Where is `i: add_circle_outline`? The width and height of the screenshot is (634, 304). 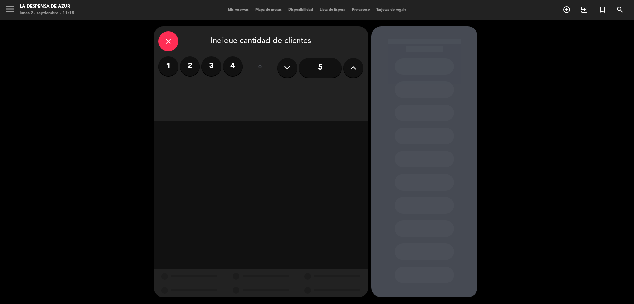
i: add_circle_outline is located at coordinates (567, 10).